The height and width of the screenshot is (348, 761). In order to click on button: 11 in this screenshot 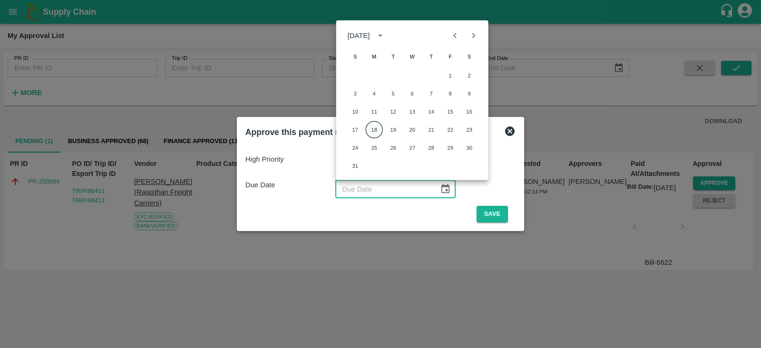, I will do `click(374, 112)`.